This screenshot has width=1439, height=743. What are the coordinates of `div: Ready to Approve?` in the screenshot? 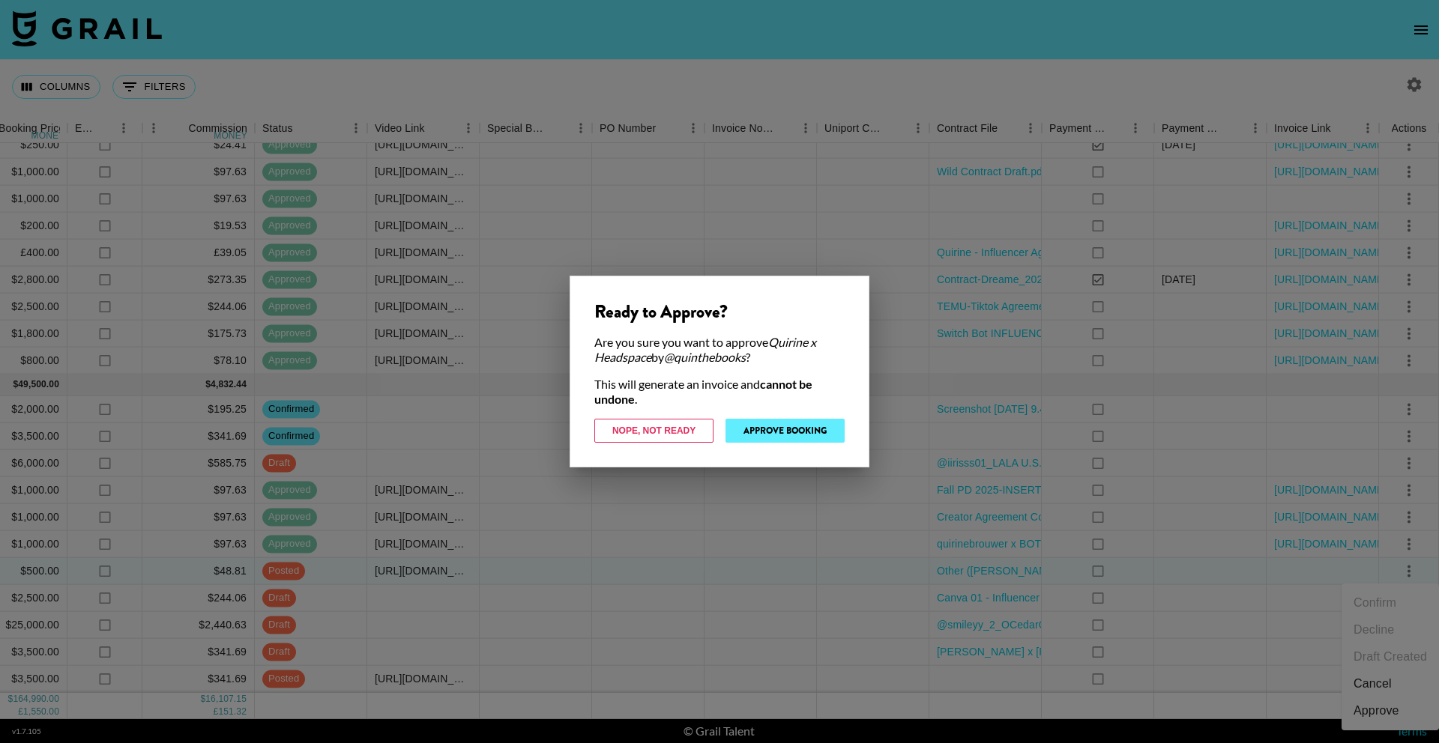 It's located at (719, 312).